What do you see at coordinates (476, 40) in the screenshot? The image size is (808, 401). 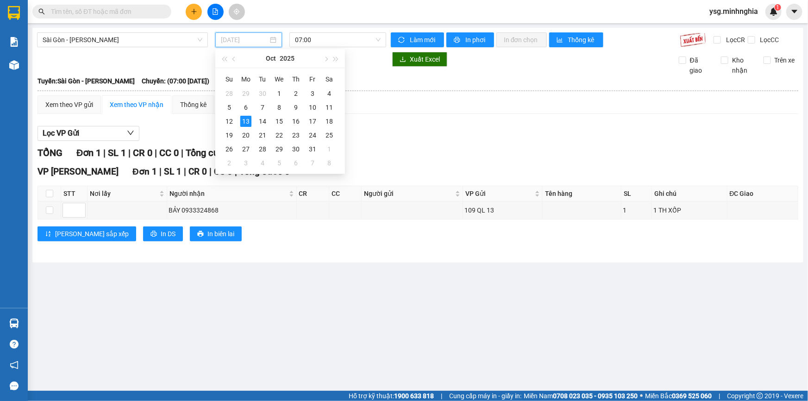 I see `span: In phơi` at bounding box center [476, 40].